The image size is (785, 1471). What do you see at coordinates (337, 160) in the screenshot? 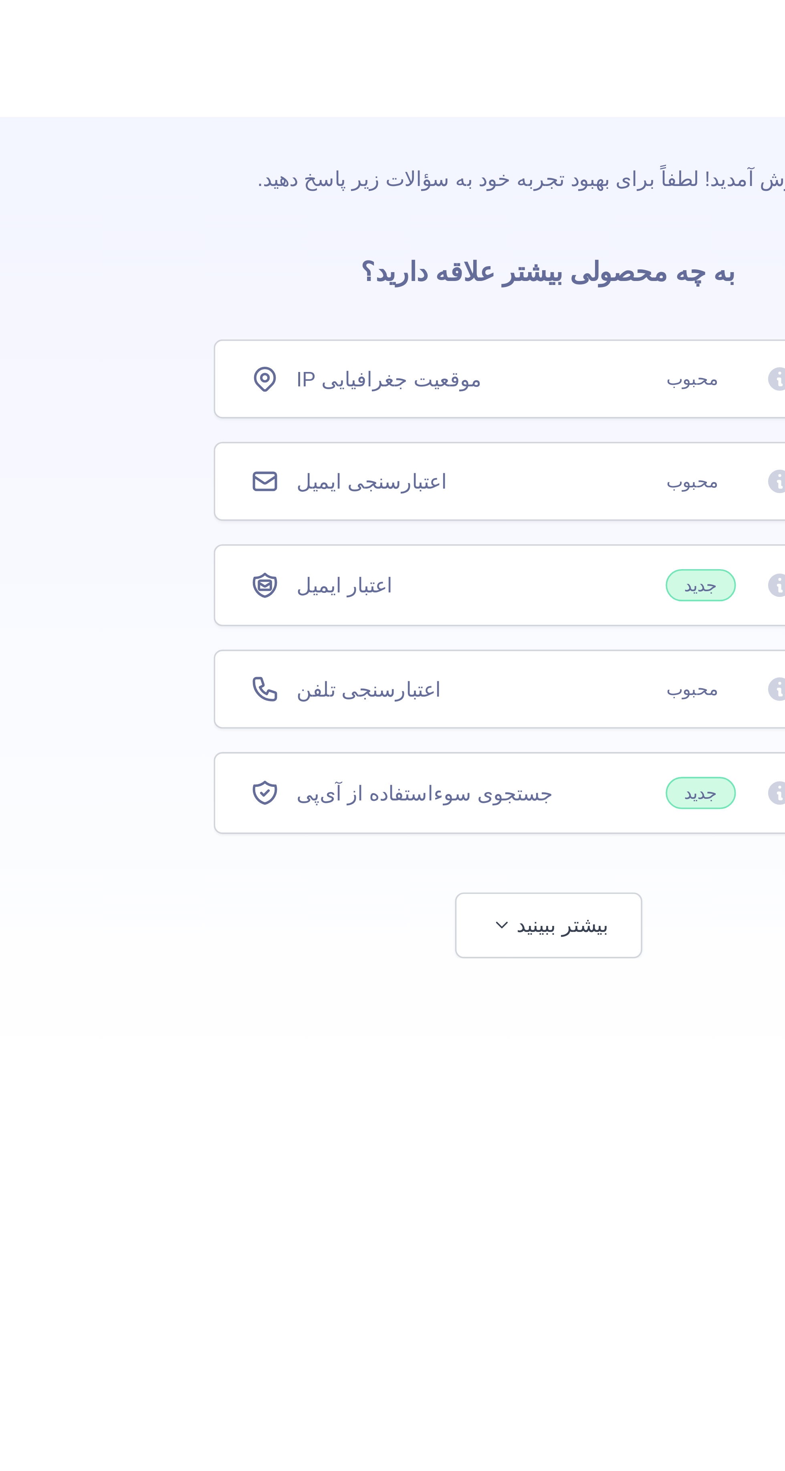
I see `font: اعتبار ایمیل` at bounding box center [337, 160].